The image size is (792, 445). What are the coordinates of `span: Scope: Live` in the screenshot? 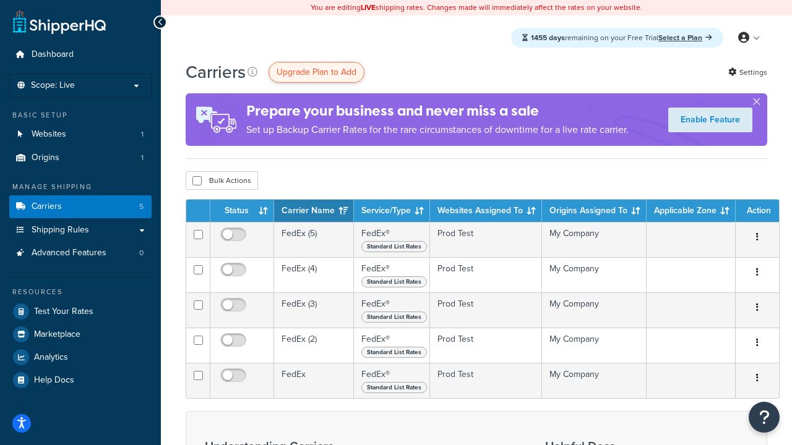 It's located at (53, 85).